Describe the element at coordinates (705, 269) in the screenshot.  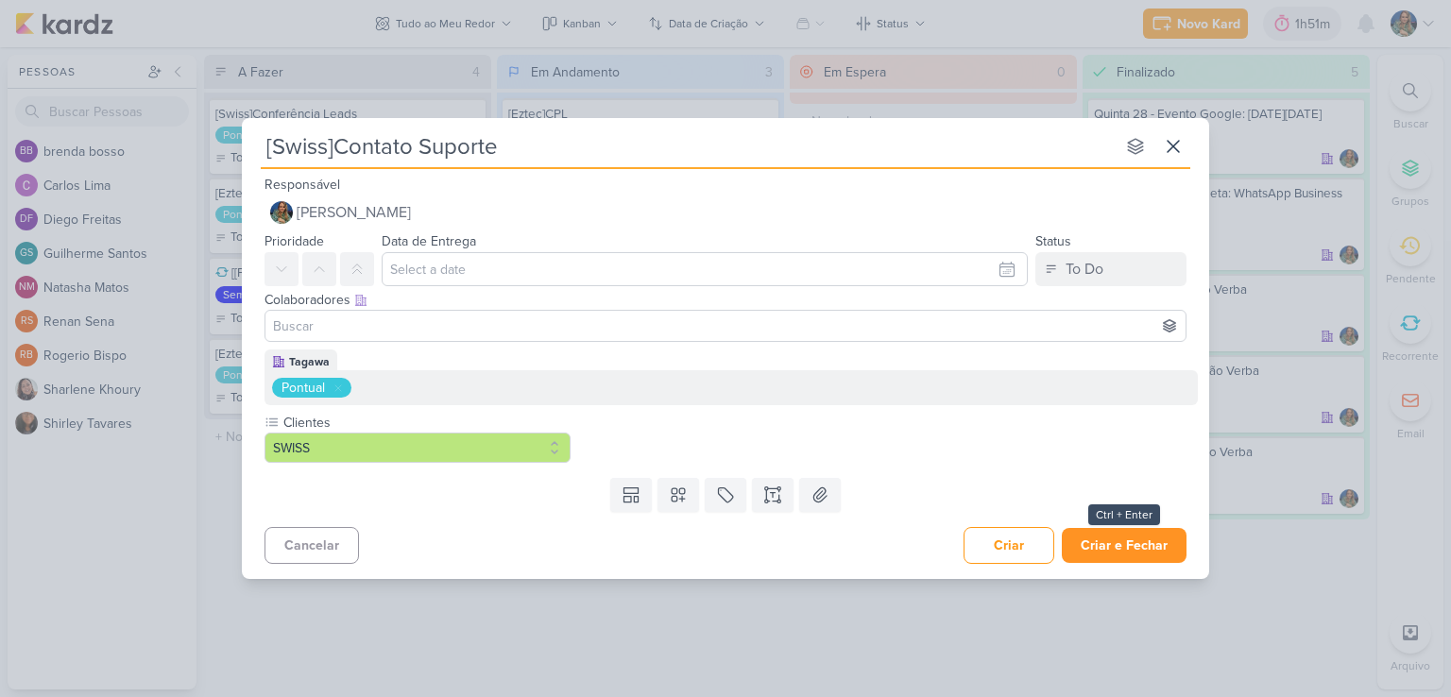
I see `input: Select a date` at that location.